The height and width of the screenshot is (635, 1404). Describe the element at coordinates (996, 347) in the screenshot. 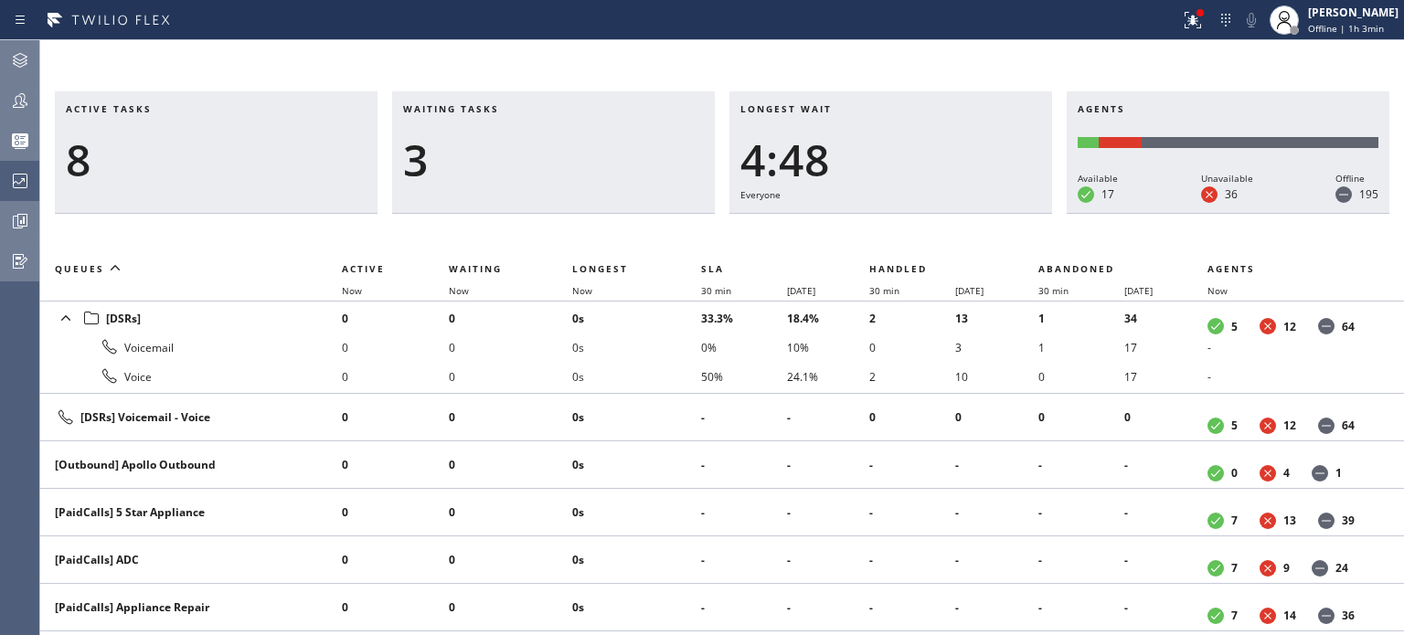

I see `li: 3` at that location.